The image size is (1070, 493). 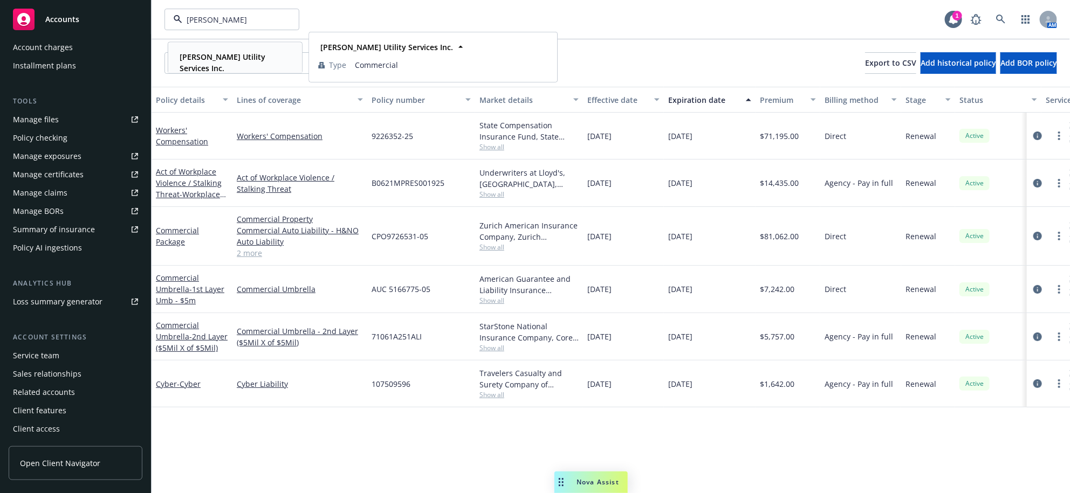 I want to click on a: Search, so click(x=1001, y=19).